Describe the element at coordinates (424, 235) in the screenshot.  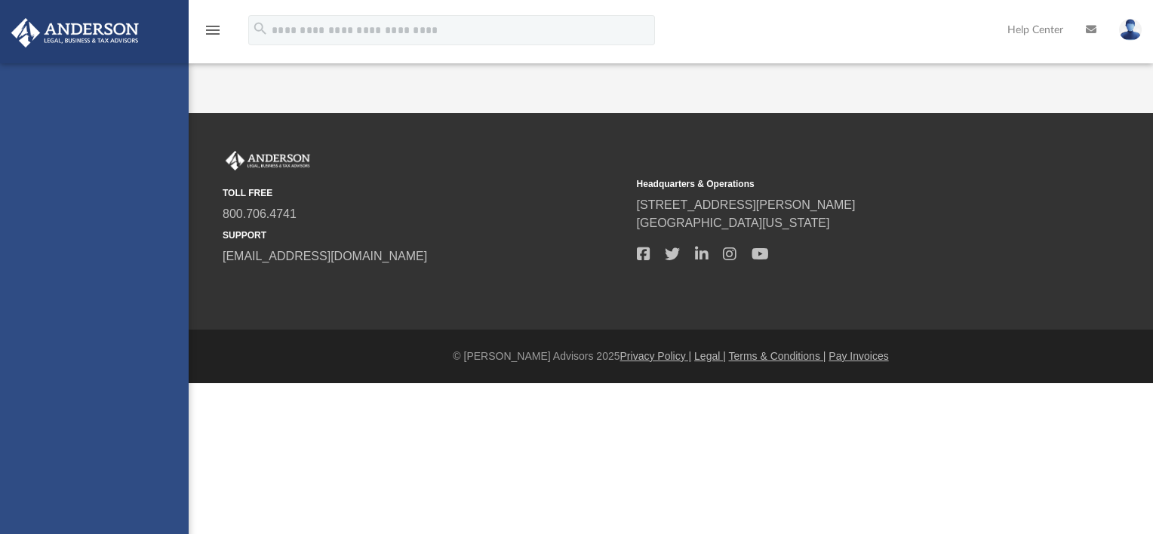
I see `small: SUPPORT` at that location.